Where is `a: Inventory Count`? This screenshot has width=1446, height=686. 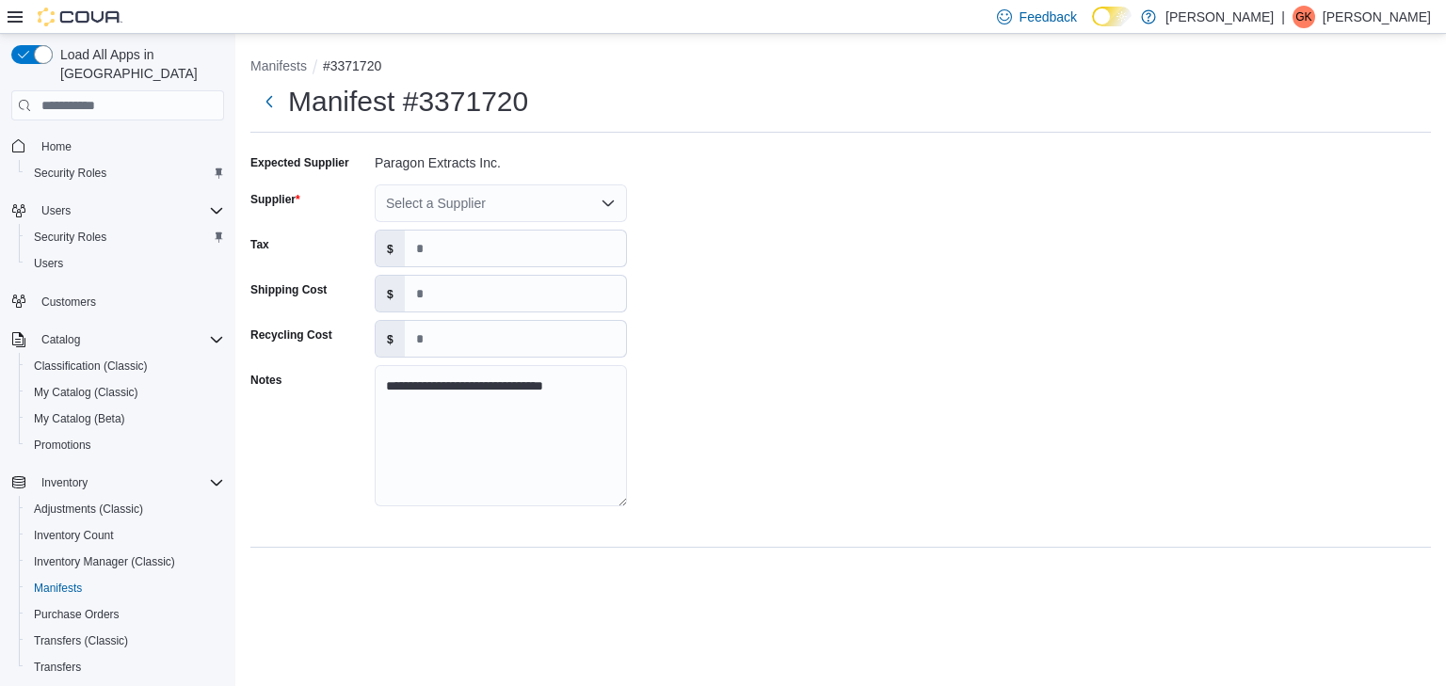
a: Inventory Count is located at coordinates (73, 536).